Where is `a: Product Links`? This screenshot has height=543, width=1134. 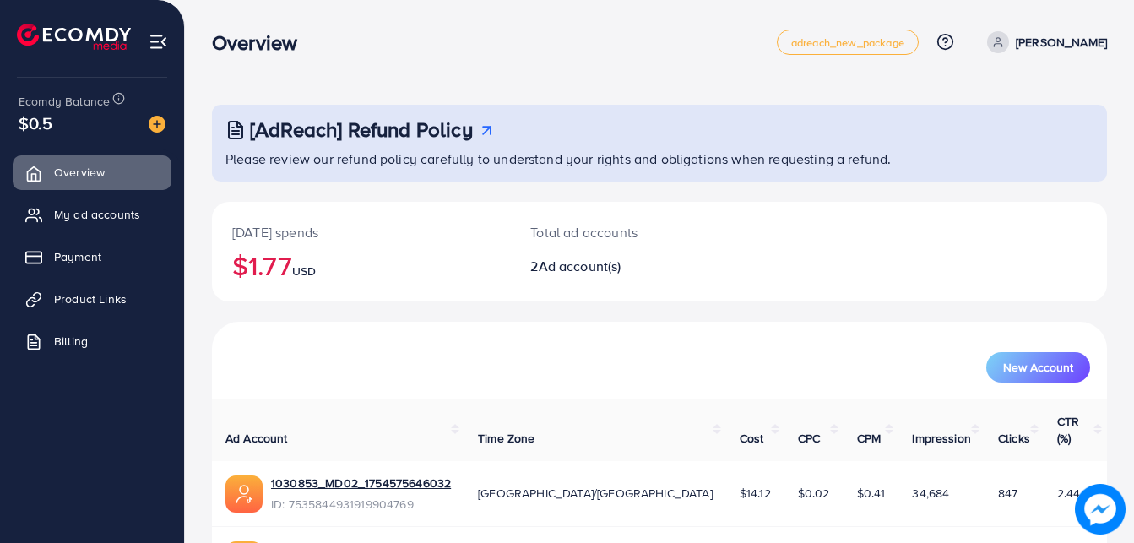 a: Product Links is located at coordinates (92, 299).